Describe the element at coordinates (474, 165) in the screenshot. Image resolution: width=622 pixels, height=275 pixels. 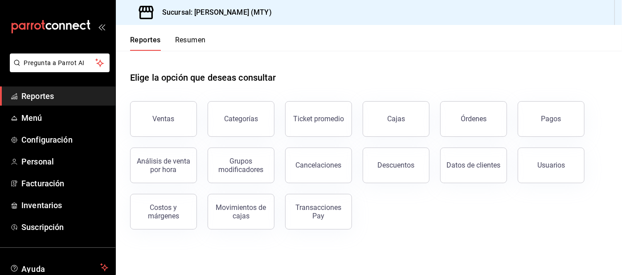
I see `button: Datos de clientes` at that location.